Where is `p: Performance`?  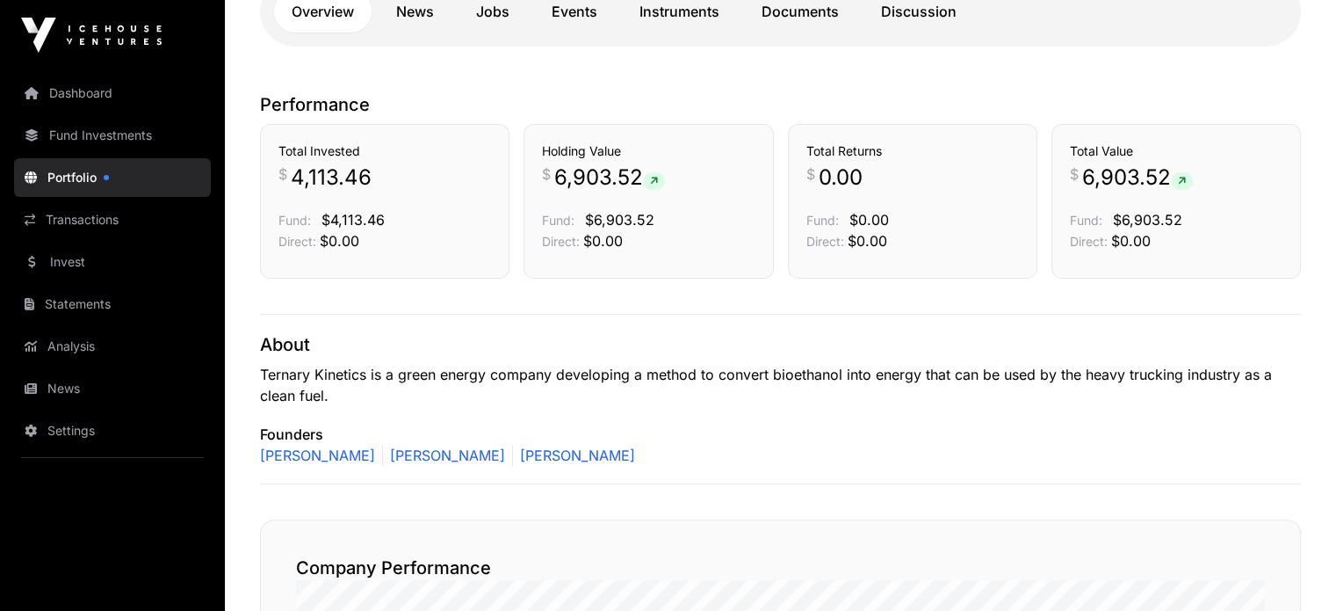
p: Performance is located at coordinates (780, 105).